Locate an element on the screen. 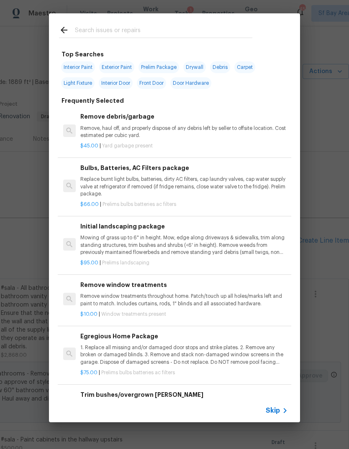 The width and height of the screenshot is (349, 449). h6: Remove window treatments is located at coordinates (184, 285).